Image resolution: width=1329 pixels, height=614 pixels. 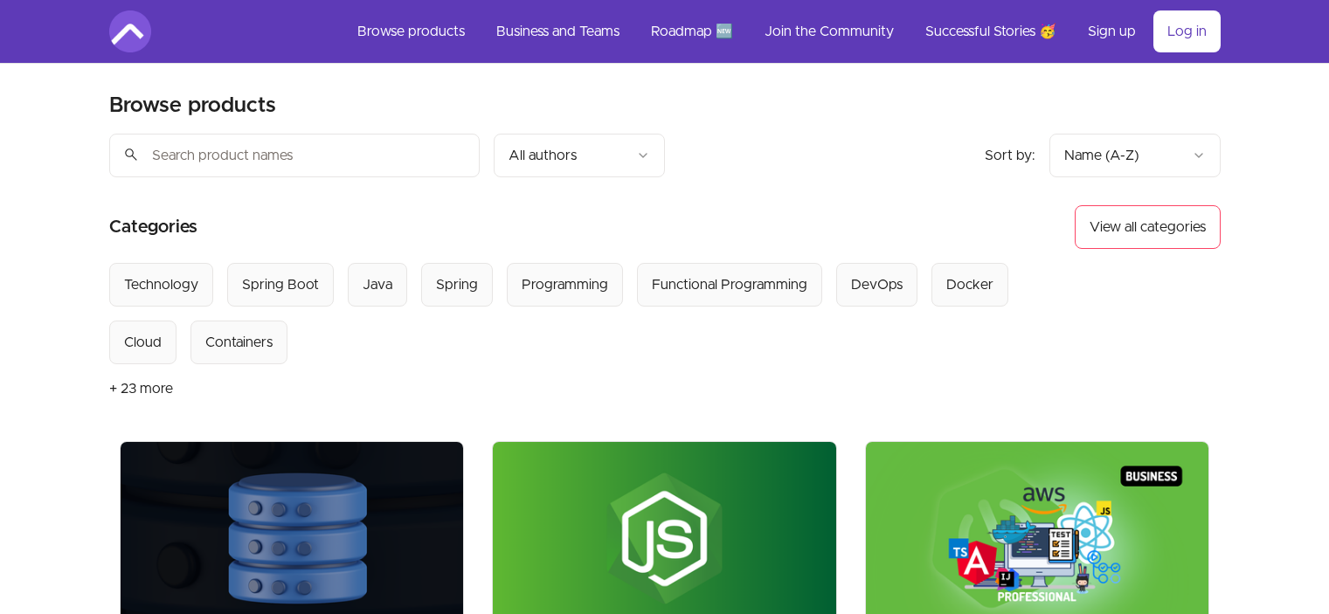 I want to click on div: Technology, so click(x=161, y=285).